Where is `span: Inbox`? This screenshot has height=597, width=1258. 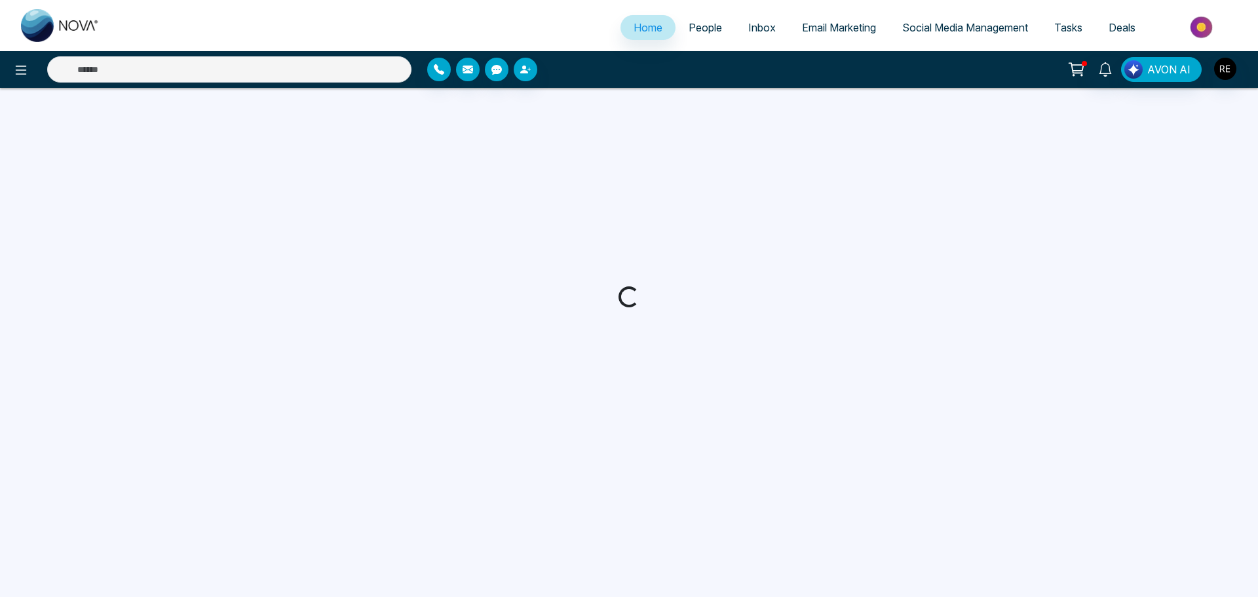
span: Inbox is located at coordinates (762, 28).